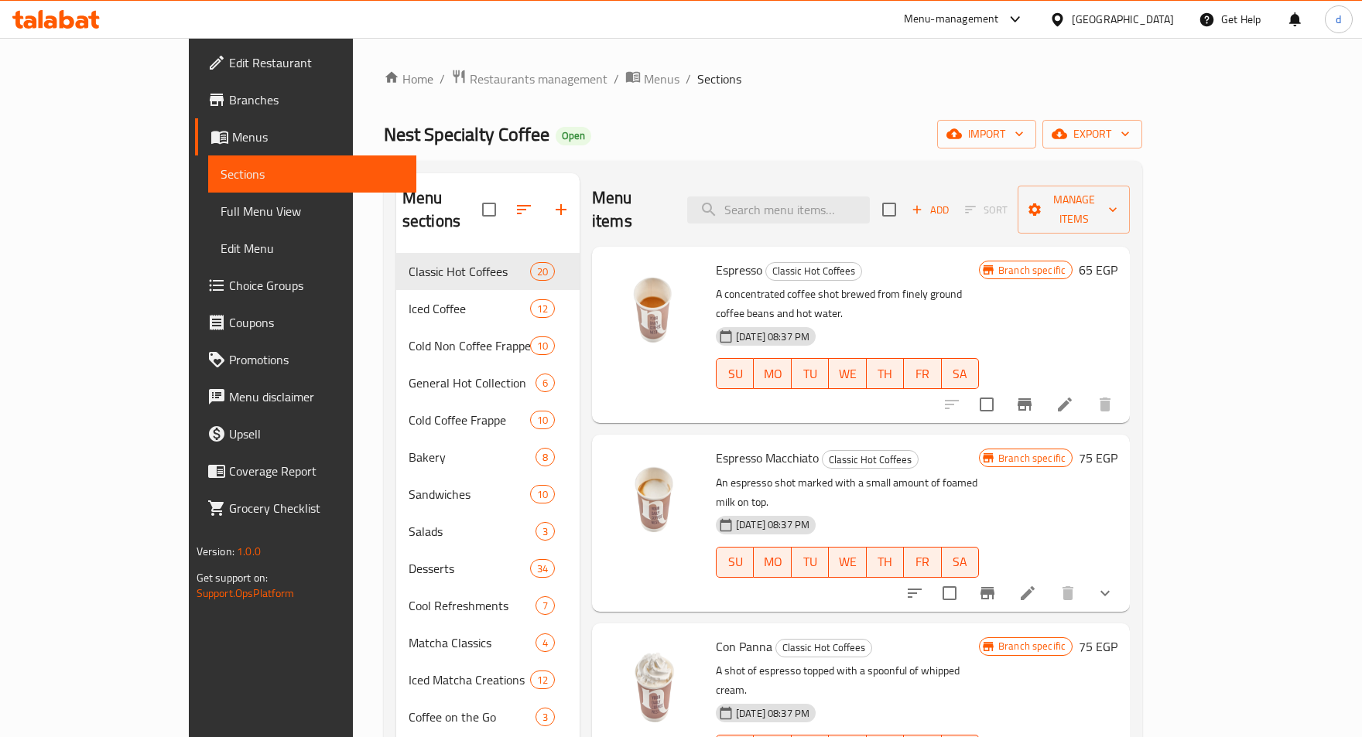  What do you see at coordinates (545, 643) in the screenshot?
I see `span: 4` at bounding box center [545, 643].